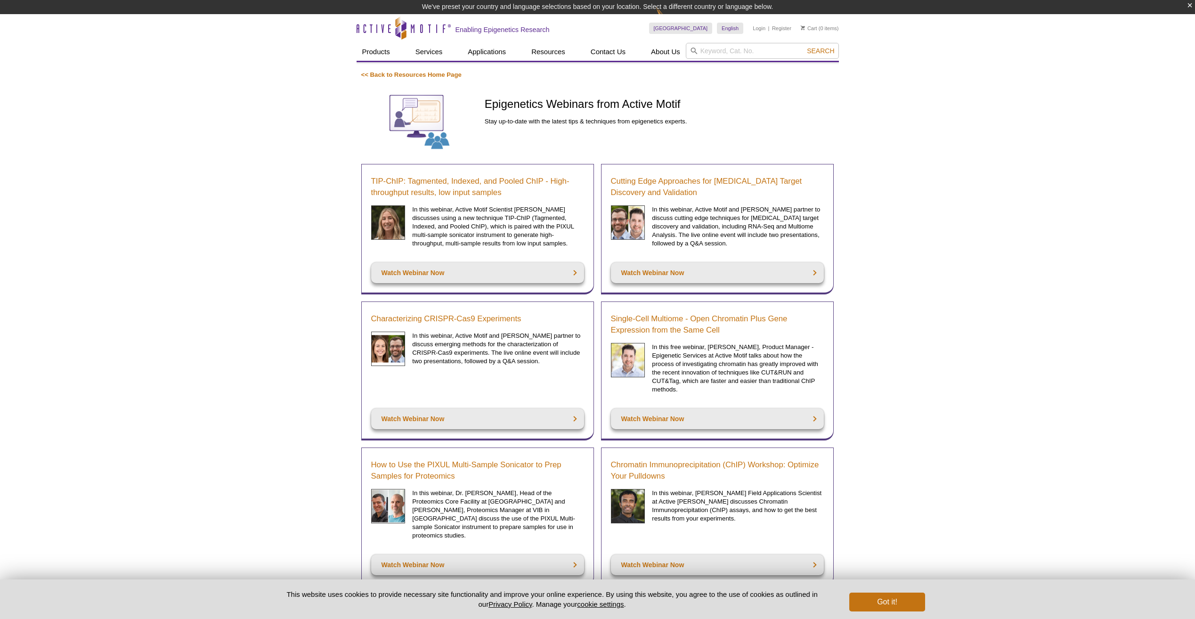  I want to click on h1: Epigenetics Webinars from Active Motif, so click(660, 105).